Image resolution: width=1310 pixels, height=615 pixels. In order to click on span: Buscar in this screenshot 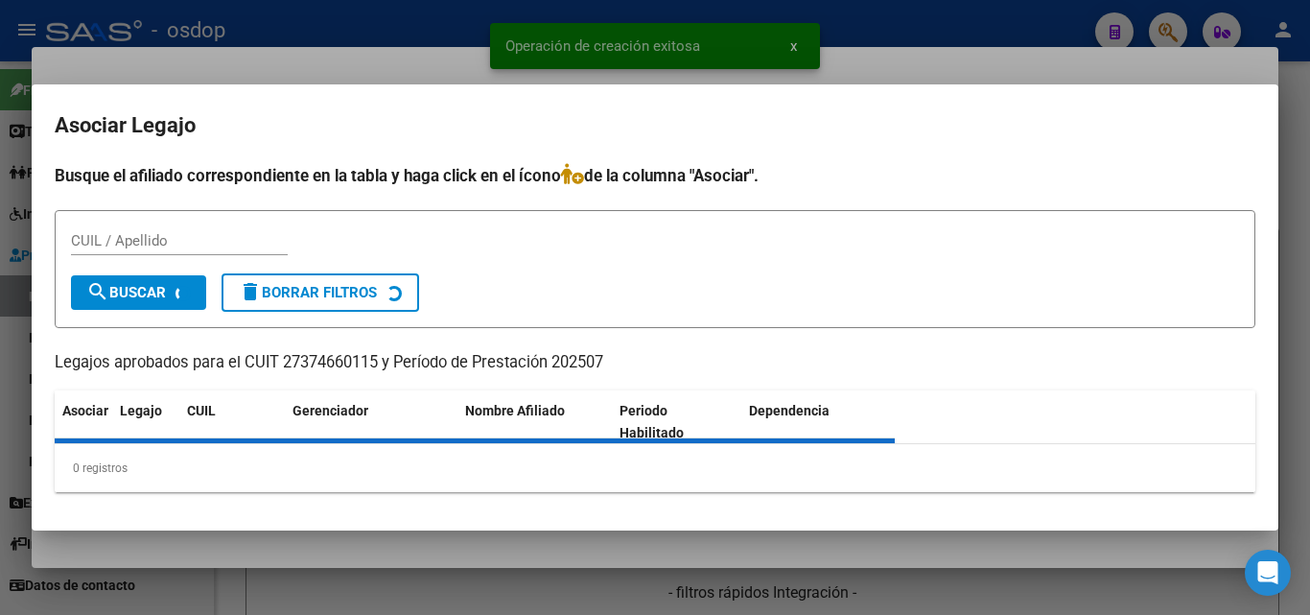, I will do `click(126, 293)`.